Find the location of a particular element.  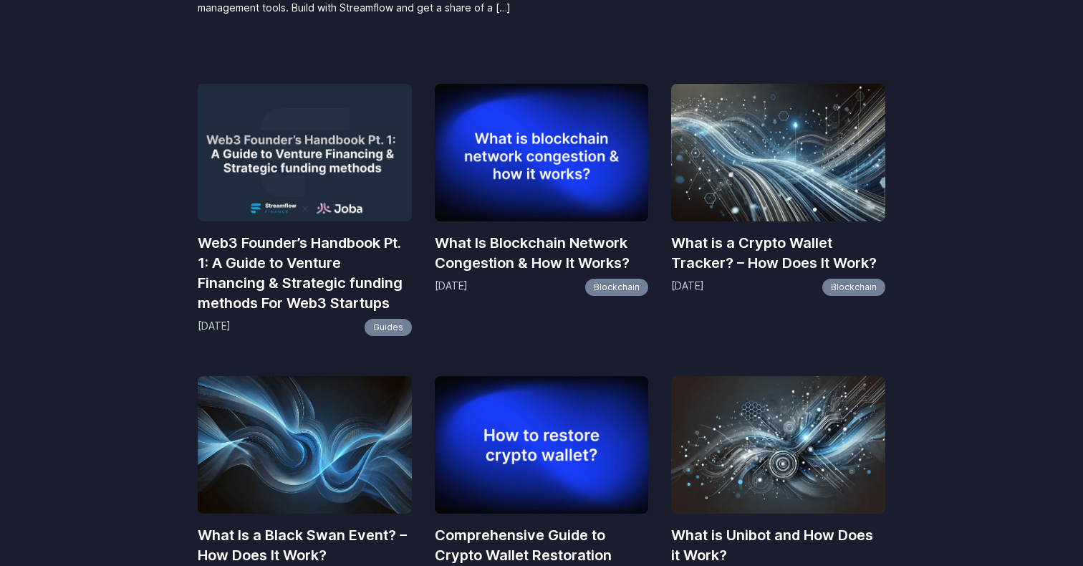

img: What is Unibot and How Does it Work? is located at coordinates (778, 445).